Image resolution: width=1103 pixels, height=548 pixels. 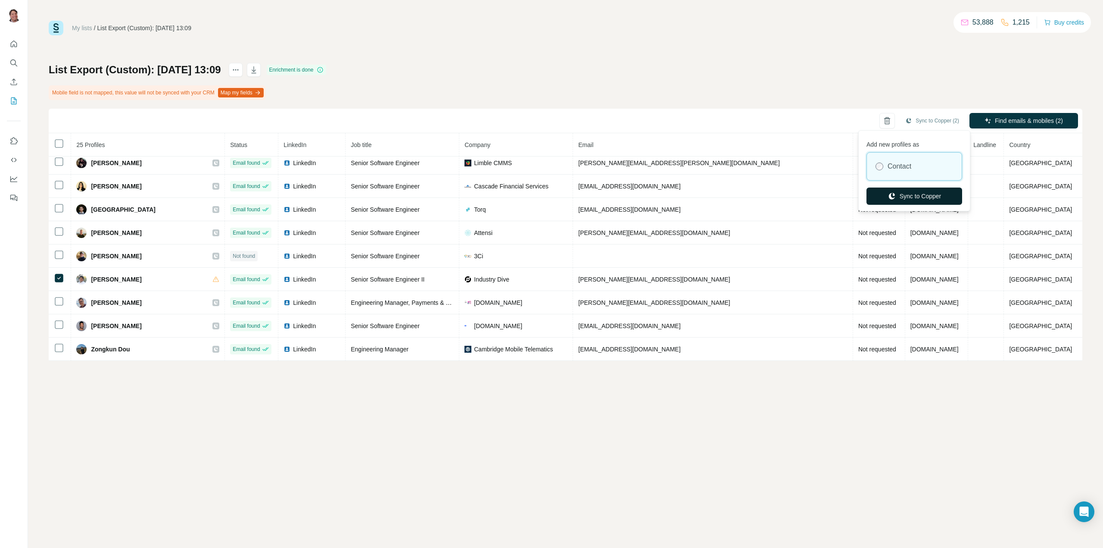 What do you see at coordinates (380, 349) in the screenshot?
I see `span: Engineering Manager` at bounding box center [380, 349].